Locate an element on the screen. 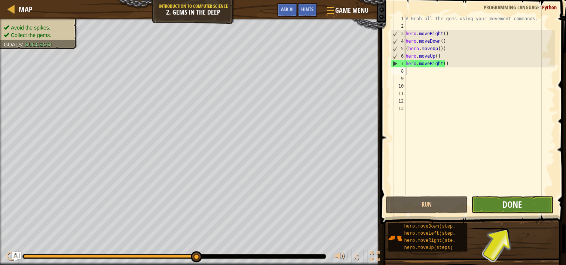  span: Game Menu is located at coordinates (351, 10).